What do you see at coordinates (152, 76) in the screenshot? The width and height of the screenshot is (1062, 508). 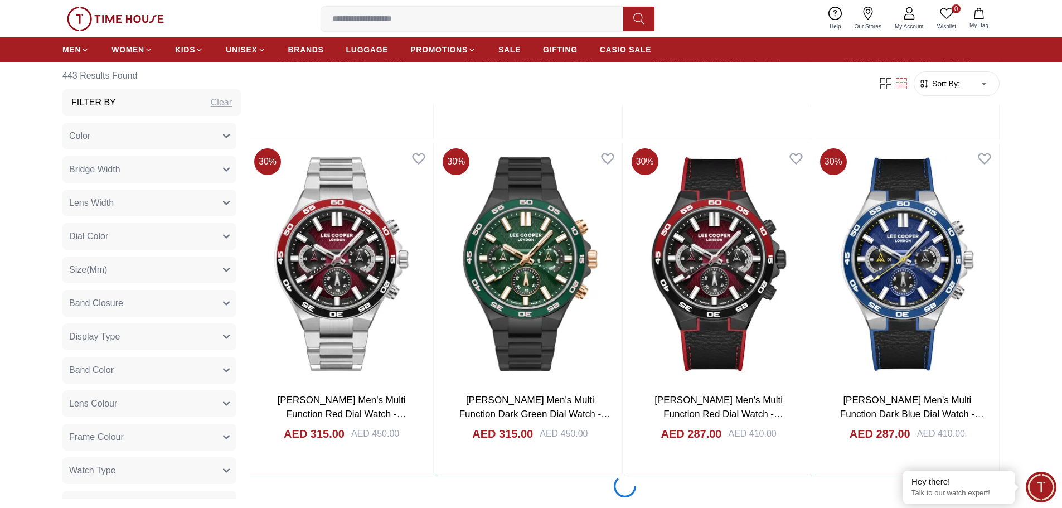 I see `h6: 443 Results Found` at bounding box center [152, 76].